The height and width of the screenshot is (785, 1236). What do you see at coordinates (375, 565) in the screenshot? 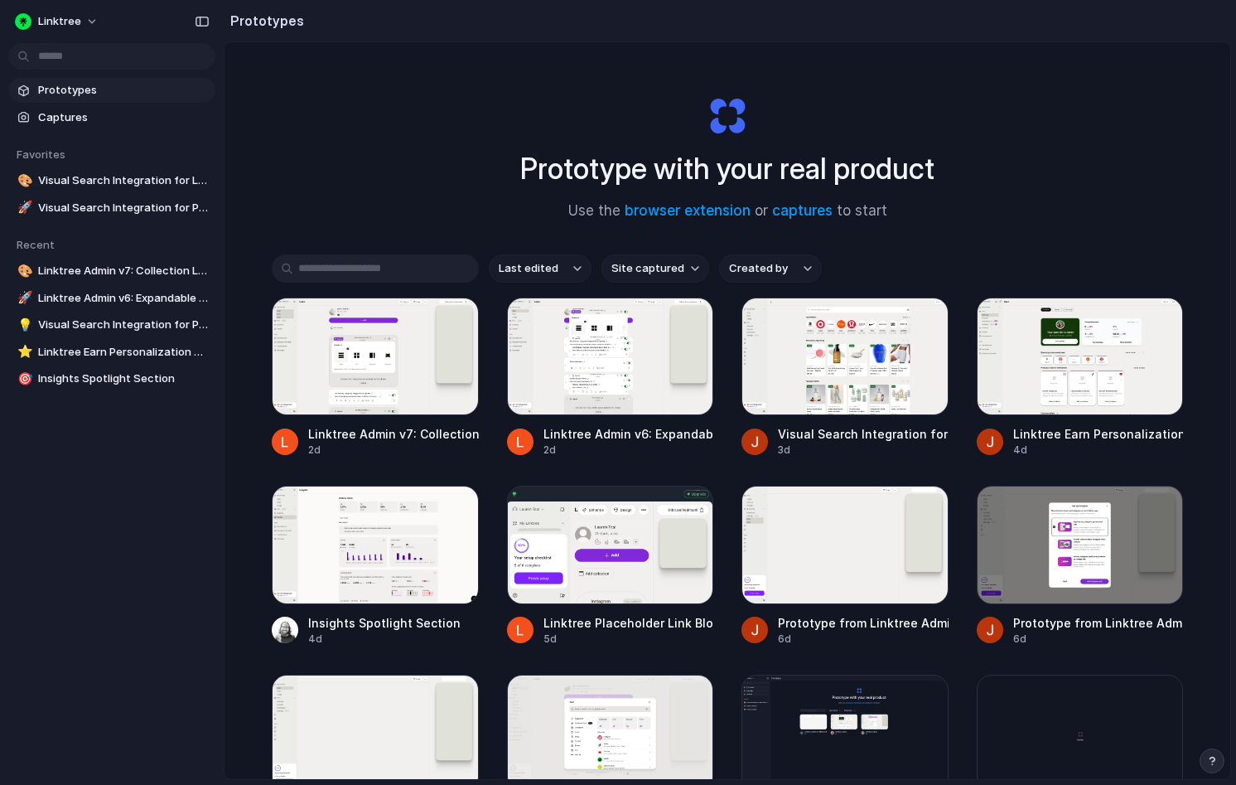
I see `a: Insights Spotlight SectionInsights Spotlight Section4d` at bounding box center [375, 565].